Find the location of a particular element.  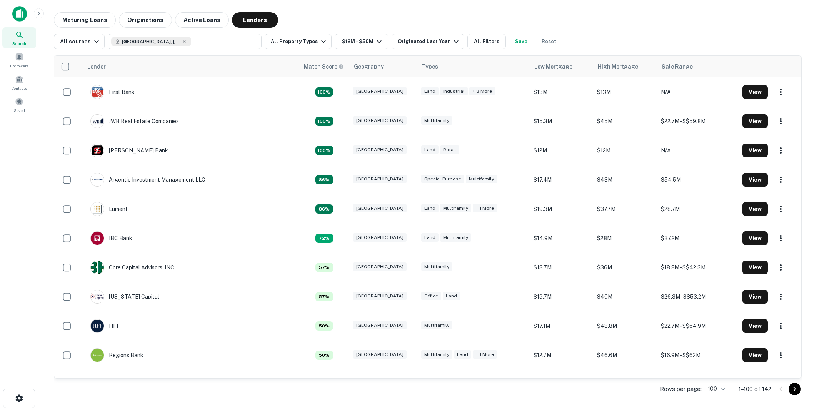

th: Geography is located at coordinates (383, 67).